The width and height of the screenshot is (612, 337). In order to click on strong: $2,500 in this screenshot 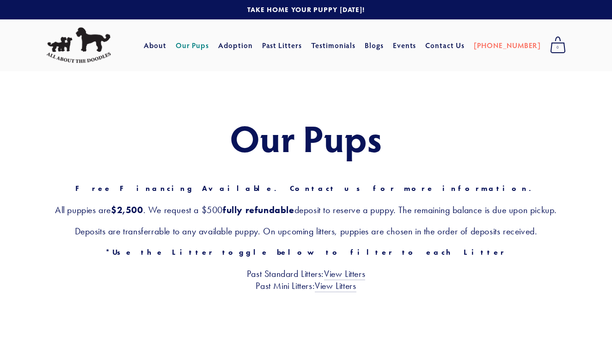, I will do `click(127, 210)`.